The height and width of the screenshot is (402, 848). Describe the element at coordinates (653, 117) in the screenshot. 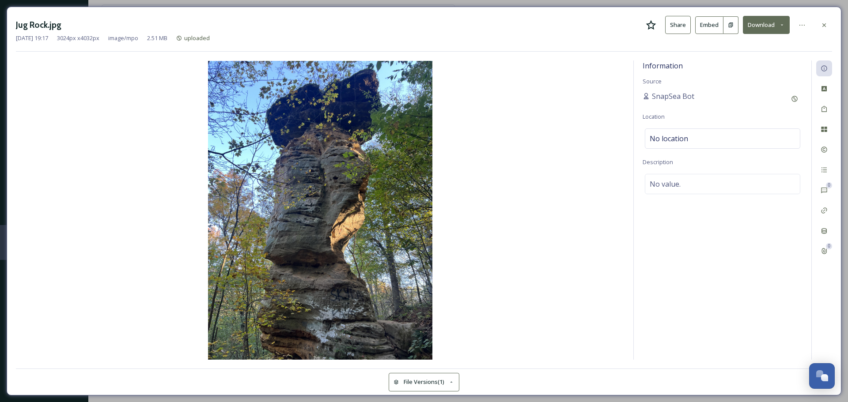

I see `span: Location` at that location.